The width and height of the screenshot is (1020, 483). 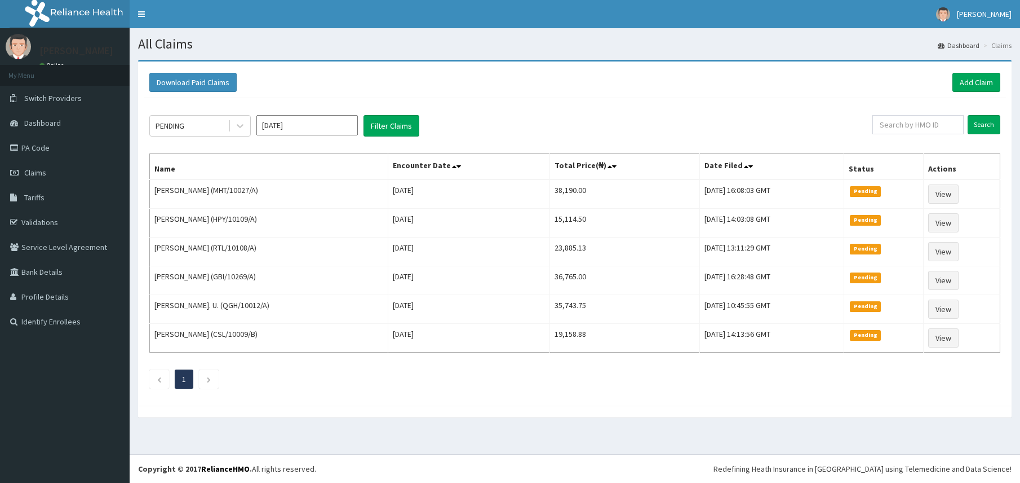 I want to click on th: Total Price(₦), so click(x=625, y=167).